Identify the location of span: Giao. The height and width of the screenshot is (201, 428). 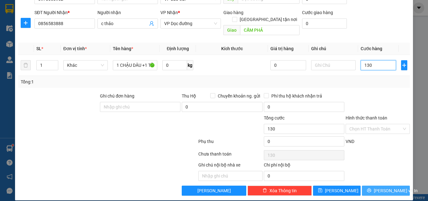
(232, 30).